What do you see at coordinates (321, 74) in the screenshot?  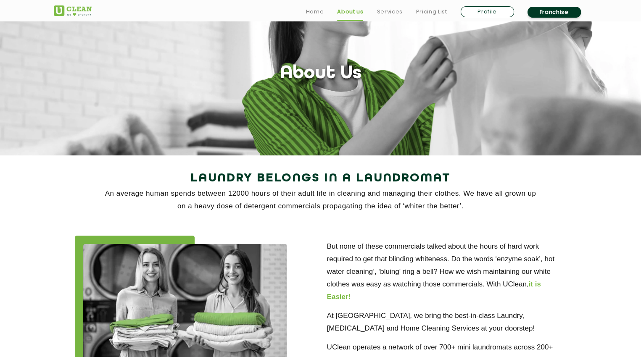 I see `h1: About Us` at bounding box center [321, 74].